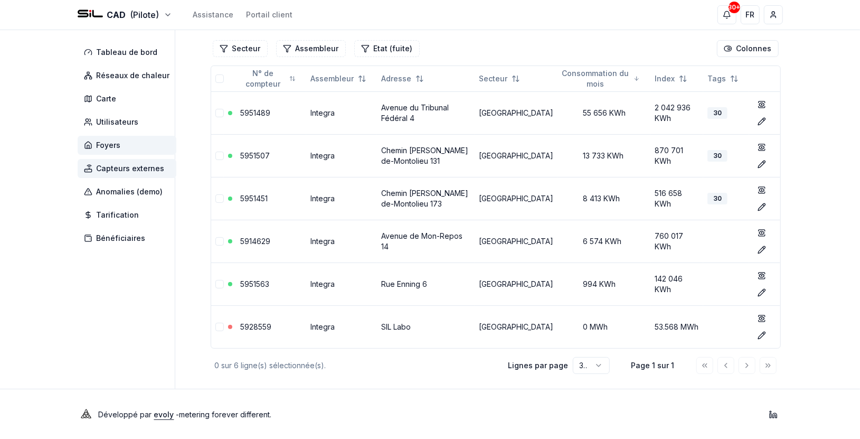 Image resolution: width=860 pixels, height=439 pixels. What do you see at coordinates (677, 284) in the screenshot?
I see `div: 142 046 KWh` at bounding box center [677, 284].